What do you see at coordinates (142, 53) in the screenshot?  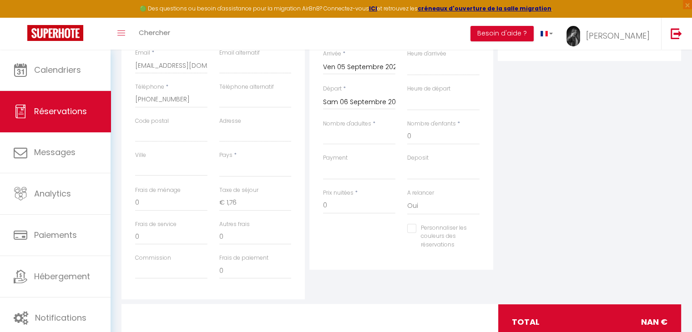 I see `label: Email` at bounding box center [142, 53].